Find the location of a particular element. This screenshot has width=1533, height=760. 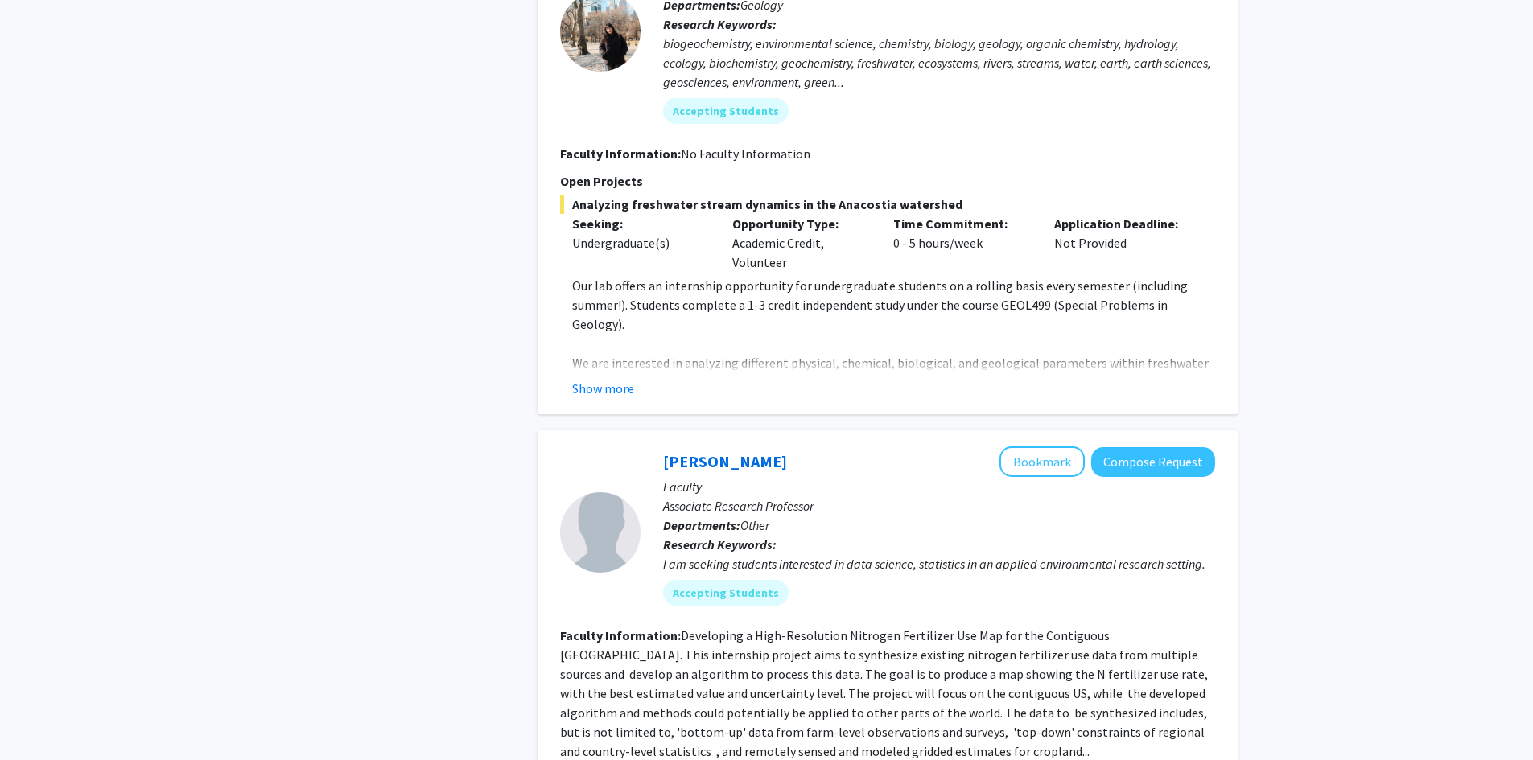

p: Faculty is located at coordinates (939, 487).